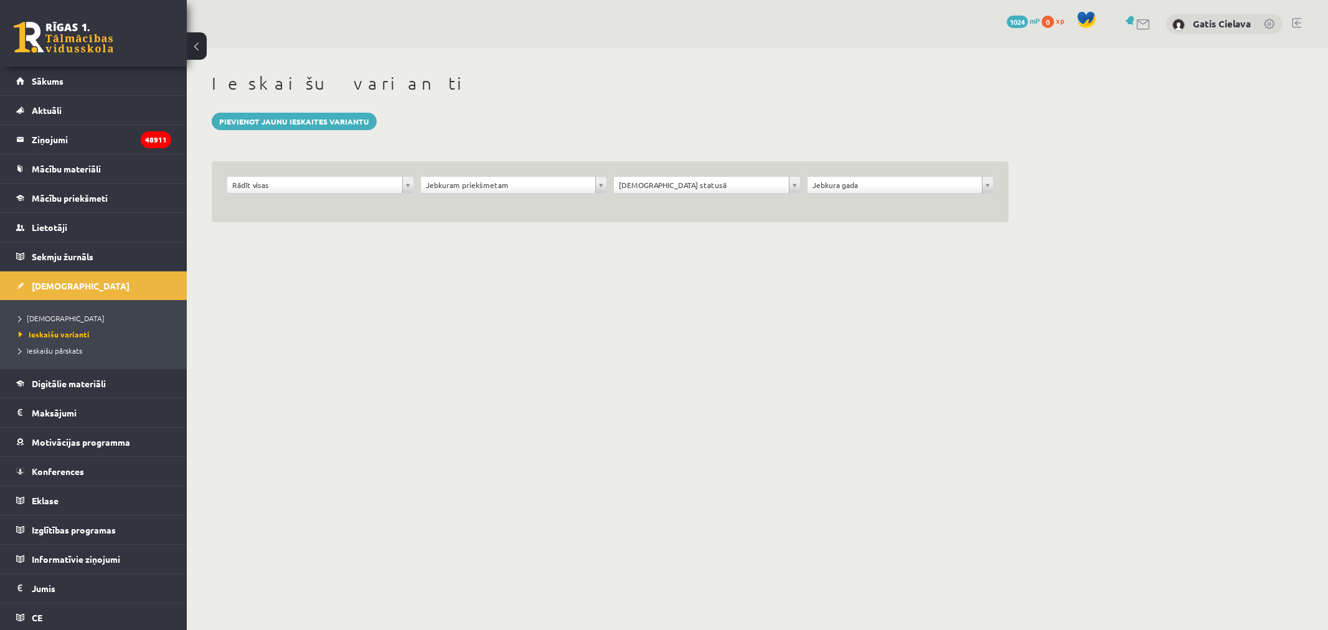  Describe the element at coordinates (1048, 22) in the screenshot. I see `span: 0` at that location.